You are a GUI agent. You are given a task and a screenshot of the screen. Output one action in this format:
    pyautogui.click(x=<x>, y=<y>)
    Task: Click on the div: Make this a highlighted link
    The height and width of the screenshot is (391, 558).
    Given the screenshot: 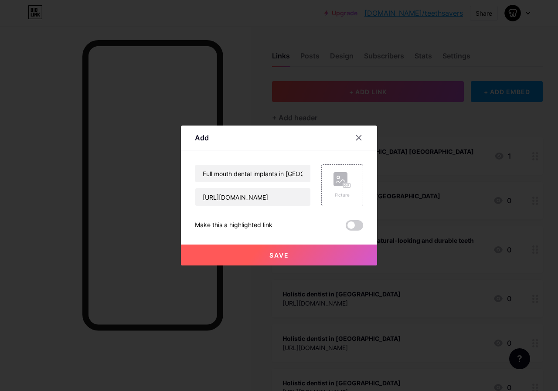 What is the action you would take?
    pyautogui.click(x=234, y=226)
    